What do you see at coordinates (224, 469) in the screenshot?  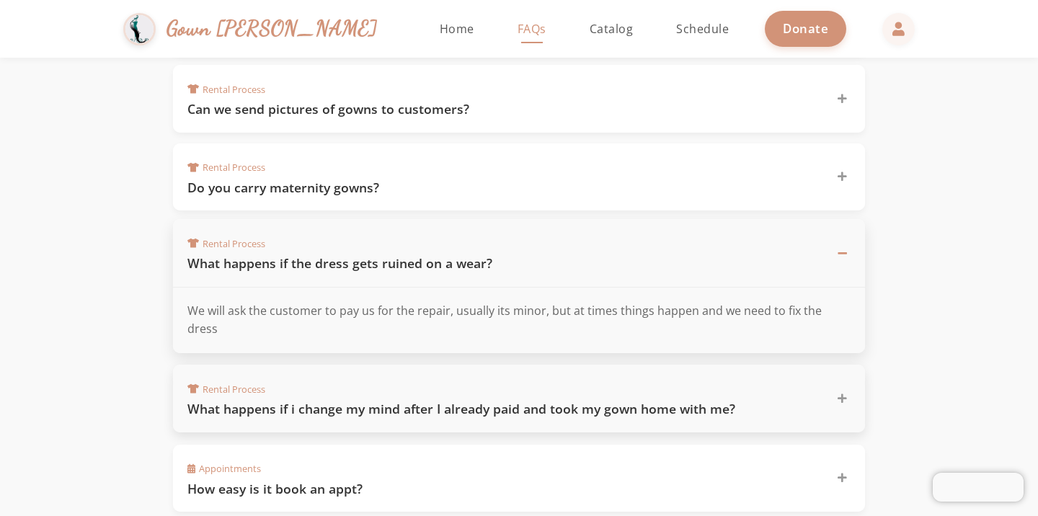 I see `span: Appointments` at bounding box center [224, 469].